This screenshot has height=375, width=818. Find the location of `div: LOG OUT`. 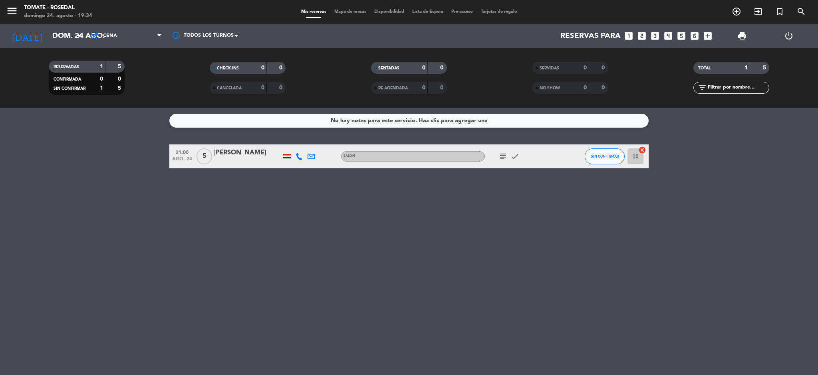

div: LOG OUT is located at coordinates (788, 36).